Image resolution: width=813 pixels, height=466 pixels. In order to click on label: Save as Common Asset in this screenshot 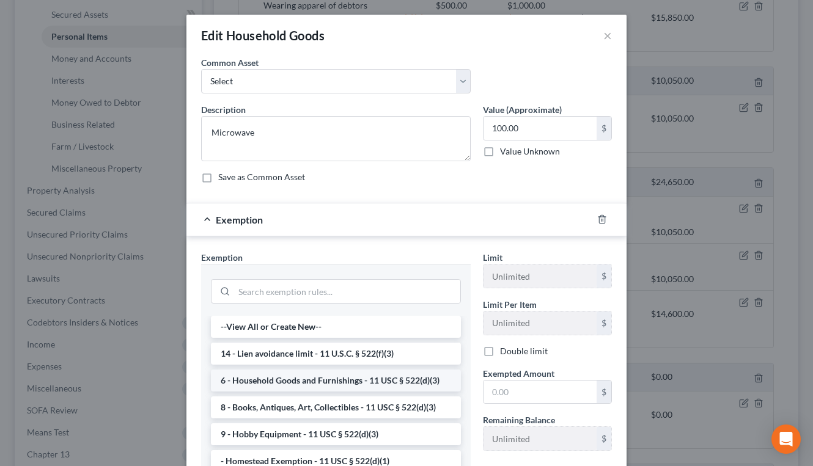, I will do `click(262, 177)`.